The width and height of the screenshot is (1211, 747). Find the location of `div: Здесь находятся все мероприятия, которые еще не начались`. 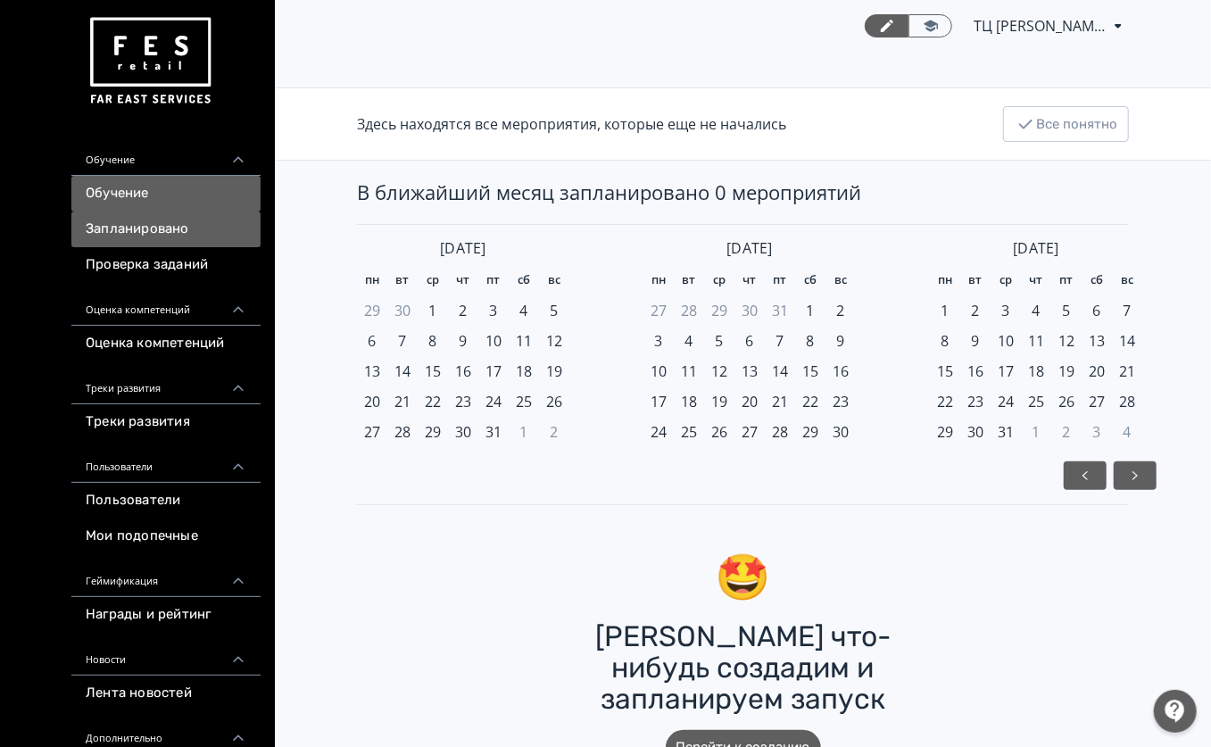

div: Здесь находятся все мероприятия, которые еще не начались is located at coordinates (571, 124).